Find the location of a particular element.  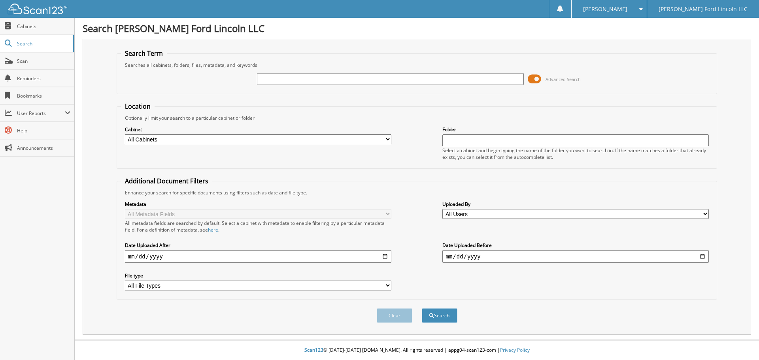

span: Scan123 is located at coordinates (314, 350).